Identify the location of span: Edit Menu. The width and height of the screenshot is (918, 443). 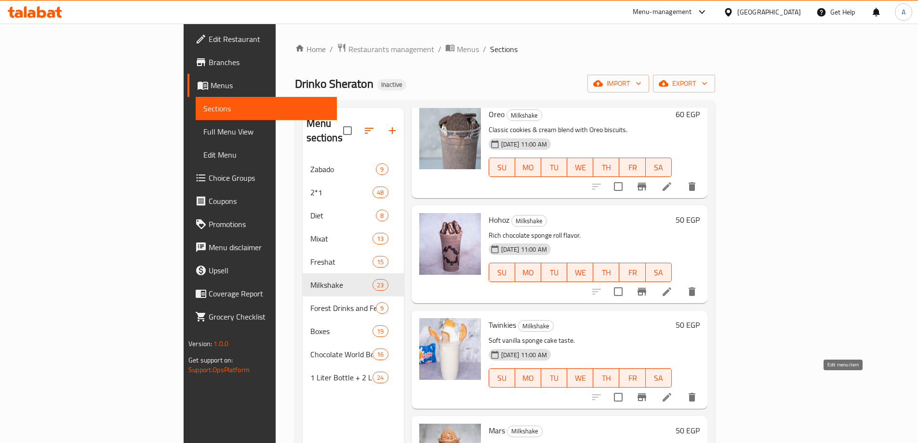
(266, 155).